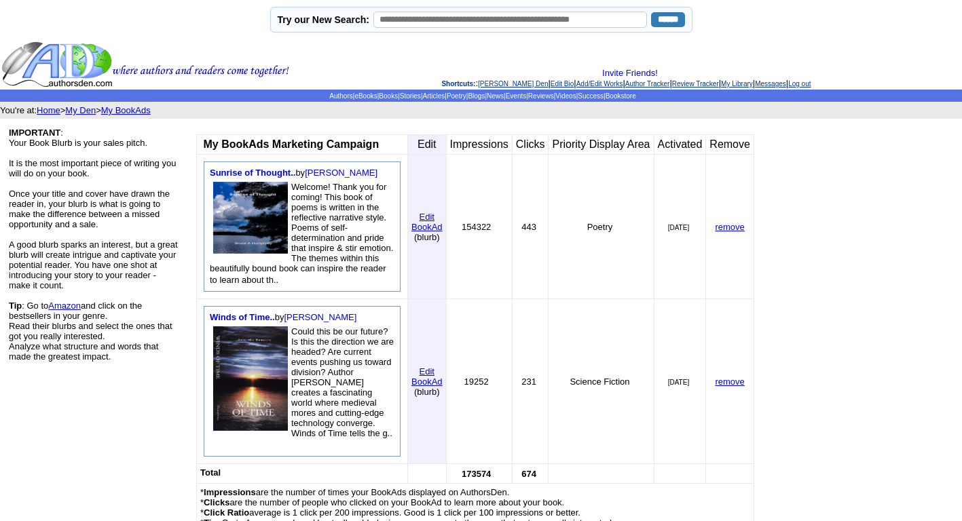 Image resolution: width=962 pixels, height=521 pixels. Describe the element at coordinates (253, 172) in the screenshot. I see `a: Sunrise of Thought..` at that location.